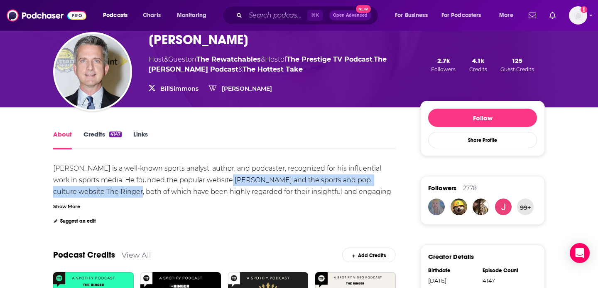 The width and height of the screenshot is (598, 288). Describe the element at coordinates (327, 59) in the screenshot. I see `span: of` at that location.